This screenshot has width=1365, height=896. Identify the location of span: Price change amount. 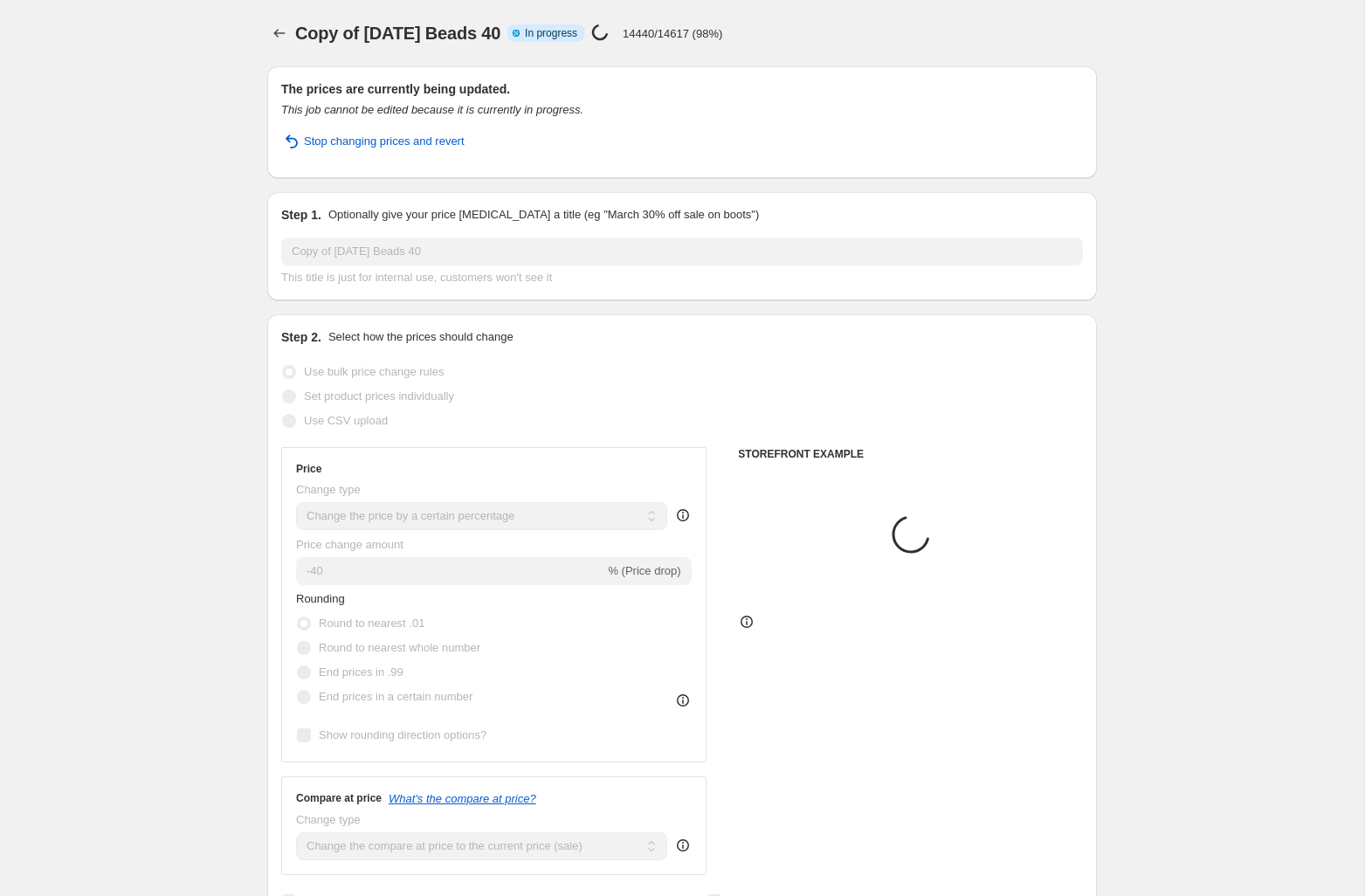
(350, 544).